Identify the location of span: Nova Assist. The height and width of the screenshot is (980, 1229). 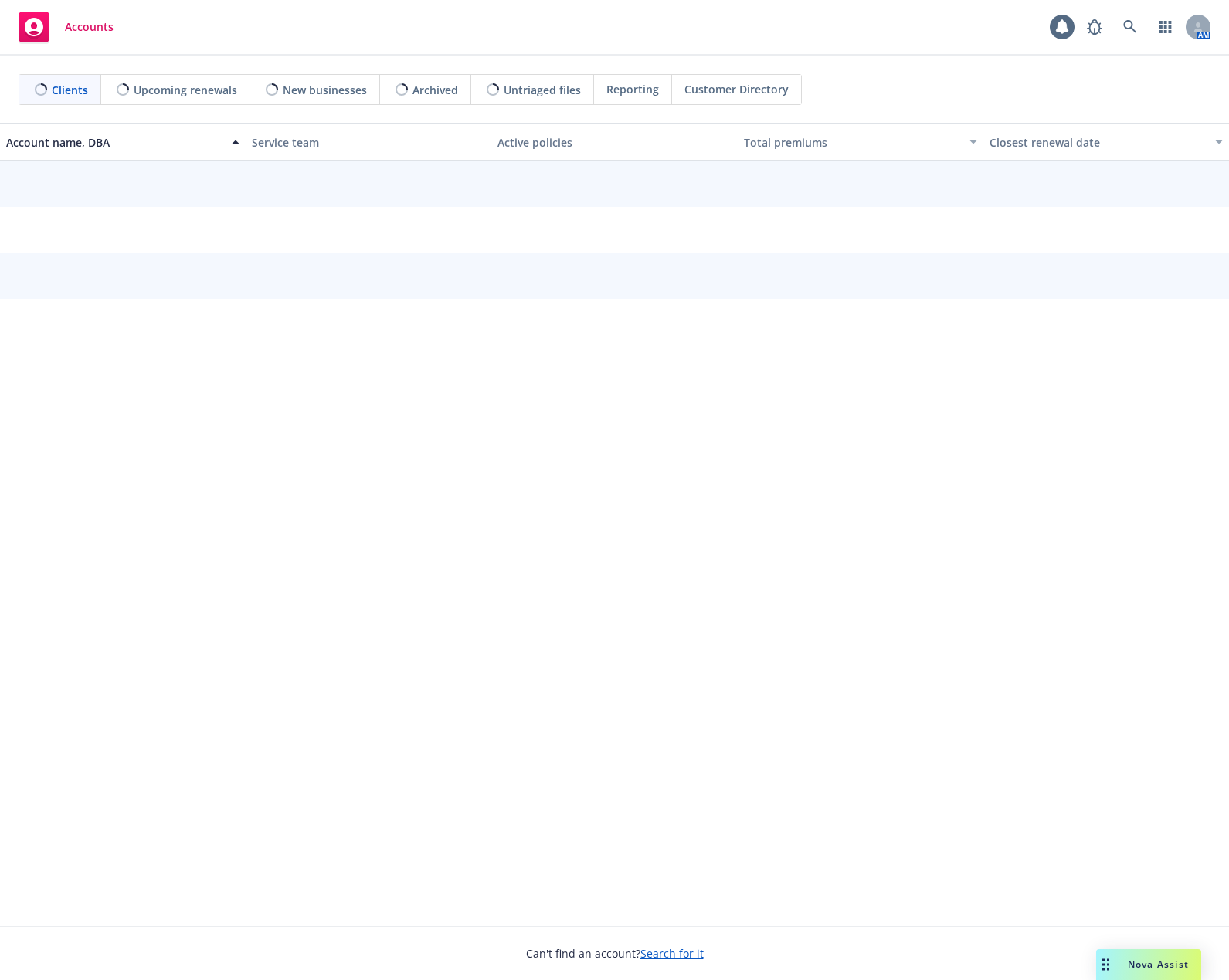
(1157, 964).